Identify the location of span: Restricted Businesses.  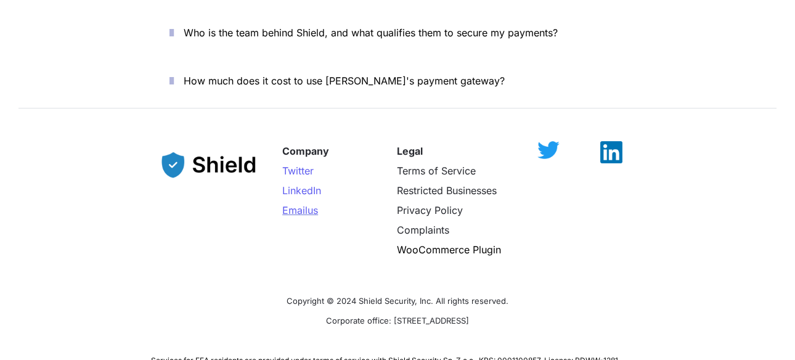
(447, 191).